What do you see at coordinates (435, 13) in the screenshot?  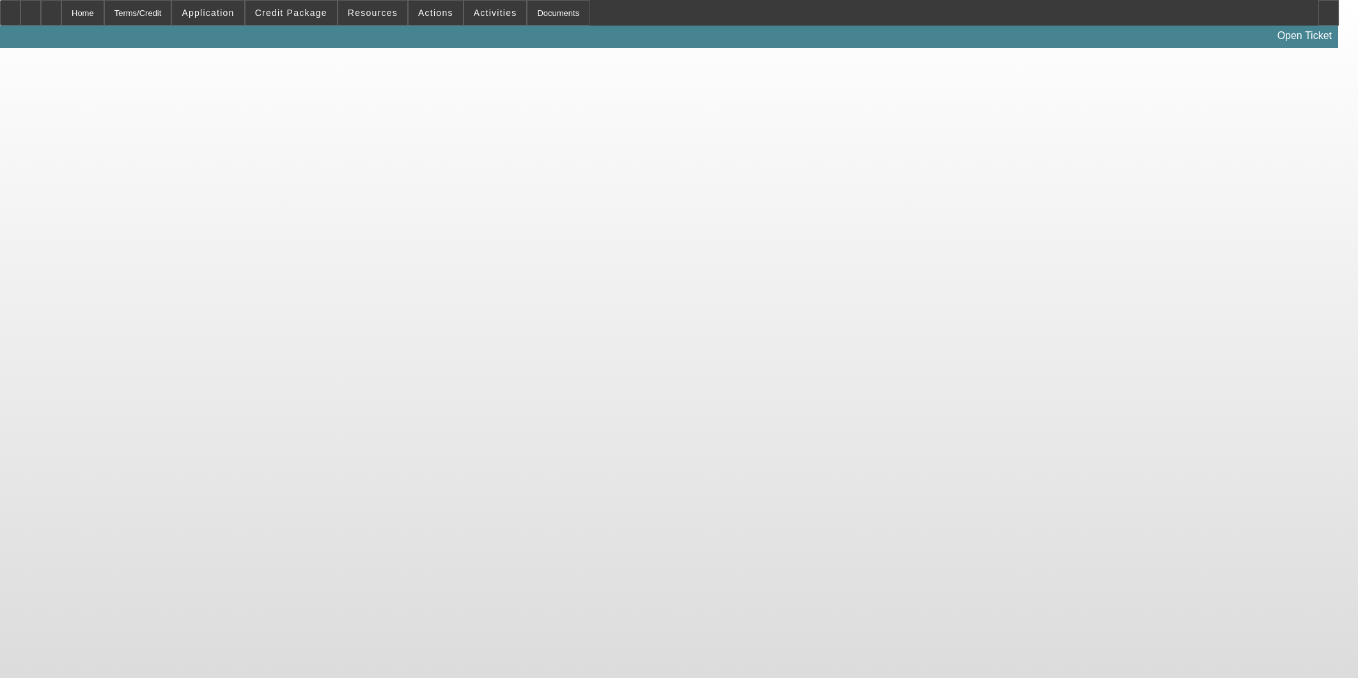 I see `button: Actions` at bounding box center [435, 13].